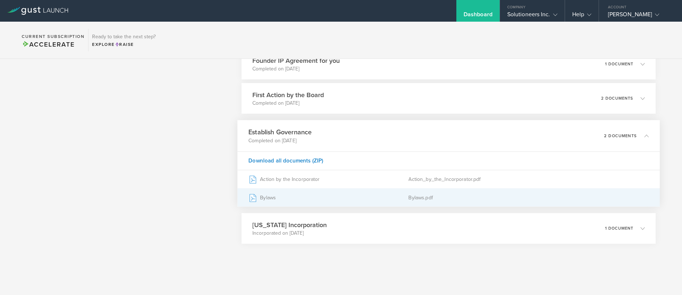 This screenshot has height=295, width=682. I want to click on div: Bylaws.pdf, so click(529, 197).